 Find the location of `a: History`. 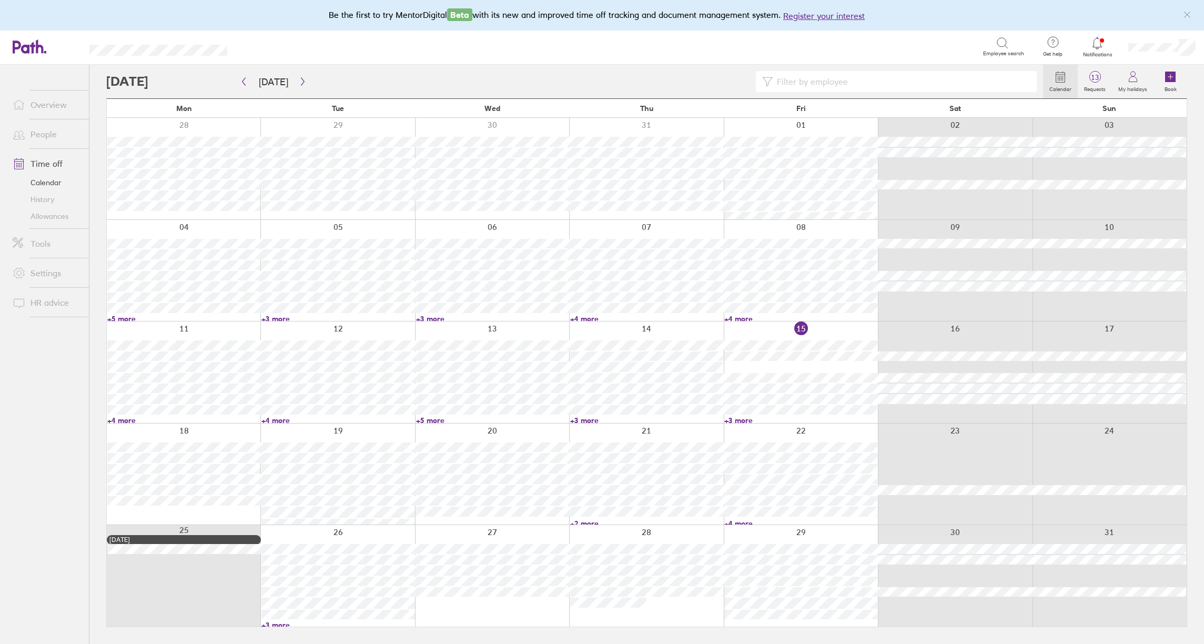

a: History is located at coordinates (46, 199).